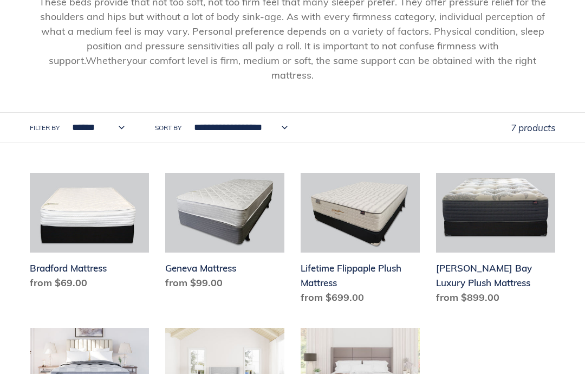  What do you see at coordinates (496, 241) in the screenshot?
I see `a: Chadwick Bay Luxury Plush Mattress` at bounding box center [496, 241].